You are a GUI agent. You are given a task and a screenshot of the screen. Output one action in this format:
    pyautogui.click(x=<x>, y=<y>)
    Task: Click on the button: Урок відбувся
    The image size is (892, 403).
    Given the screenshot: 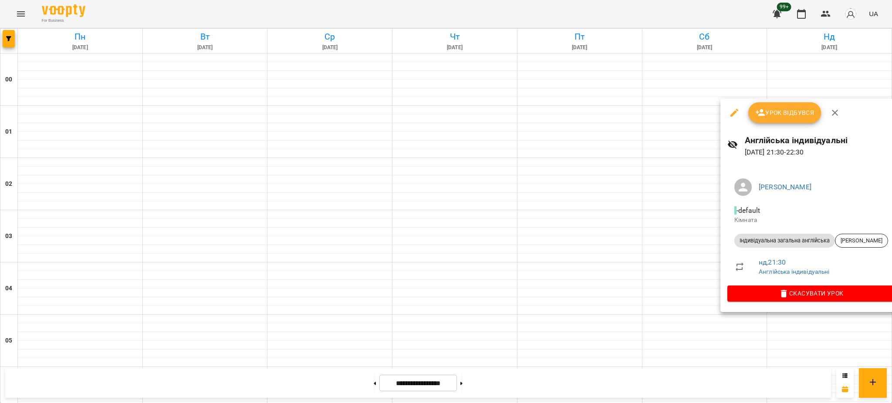 What is the action you would take?
    pyautogui.click(x=785, y=113)
    